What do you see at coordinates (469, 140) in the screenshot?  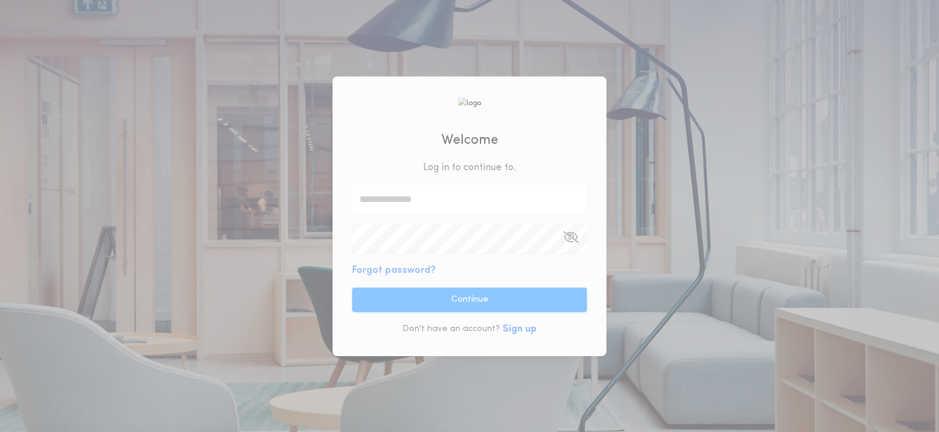 I see `h2: Welcome` at bounding box center [469, 140].